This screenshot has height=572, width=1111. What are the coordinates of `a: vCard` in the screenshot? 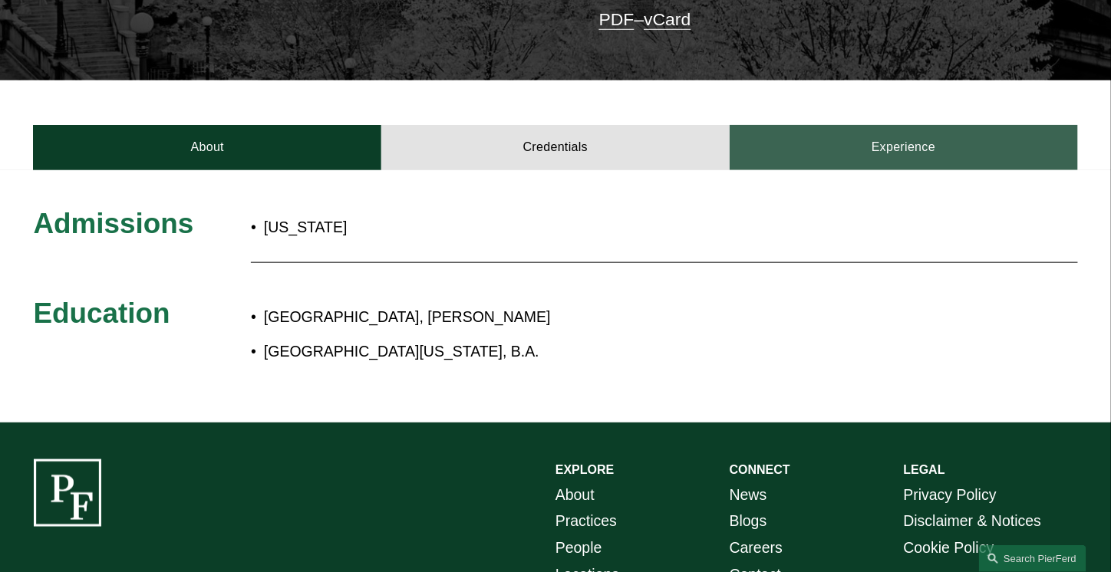 It's located at (667, 19).